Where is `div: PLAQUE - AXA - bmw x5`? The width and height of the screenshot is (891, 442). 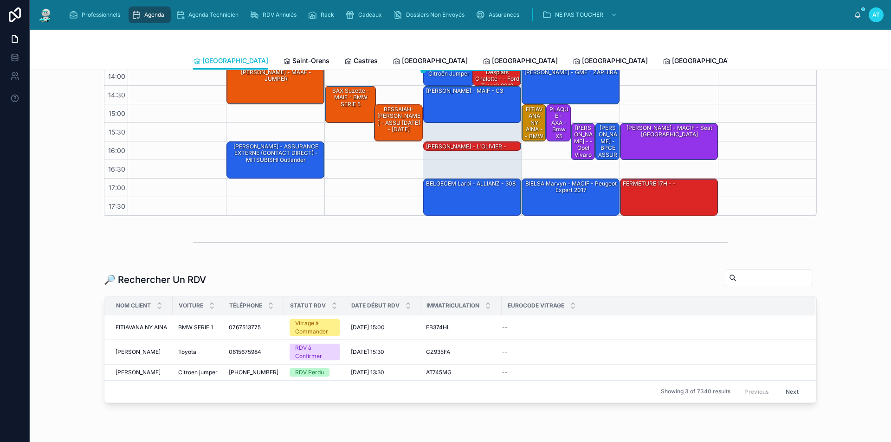 div: PLAQUE - AXA - bmw x5 is located at coordinates (558, 123).